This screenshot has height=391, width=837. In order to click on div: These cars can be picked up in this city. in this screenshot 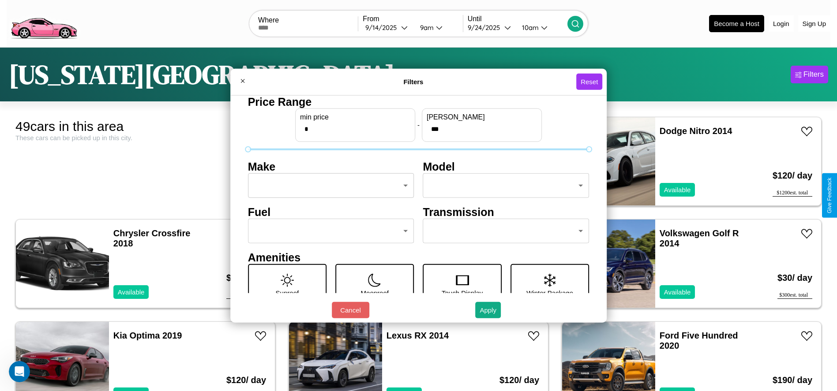, I will do `click(145, 138)`.